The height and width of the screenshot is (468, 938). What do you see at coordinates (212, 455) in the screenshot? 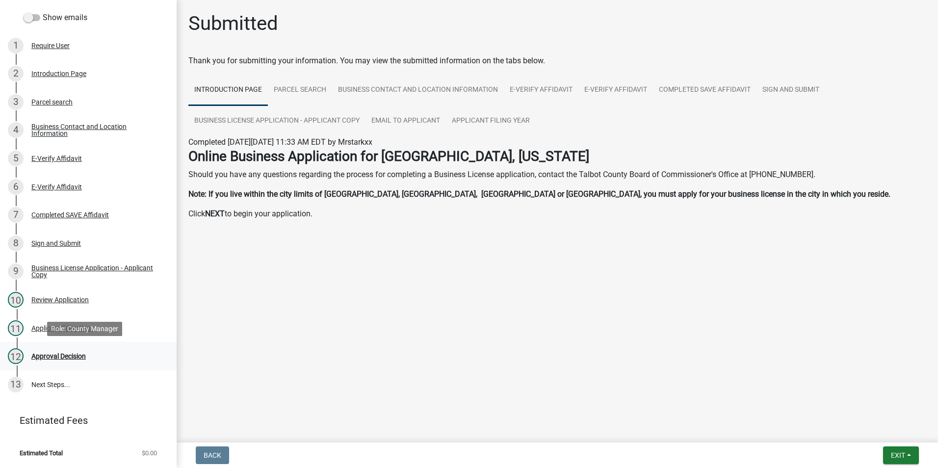
I see `span: Back` at bounding box center [212, 455].